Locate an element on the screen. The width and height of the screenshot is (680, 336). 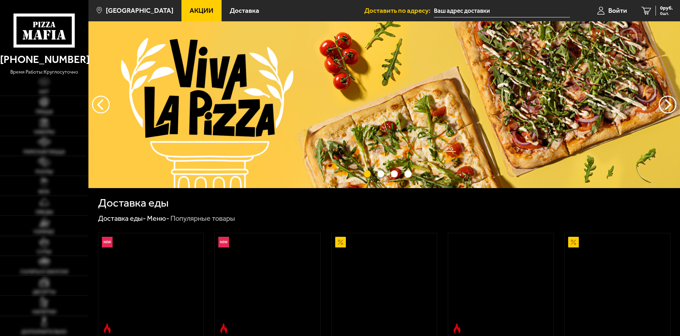
span: Доставить по адресу: is located at coordinates (399, 10).